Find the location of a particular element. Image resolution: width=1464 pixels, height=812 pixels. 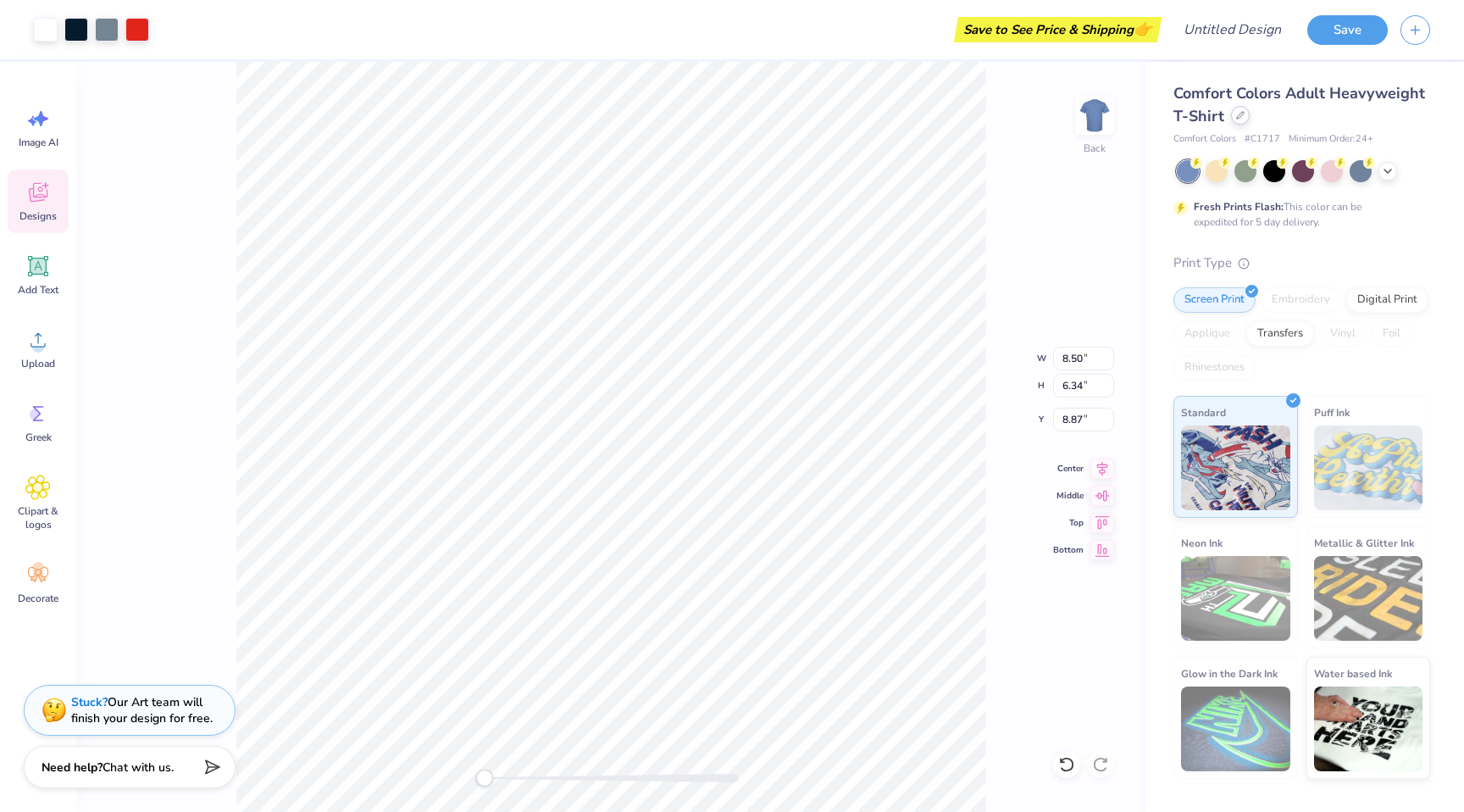

strong: Need help? is located at coordinates (72, 767).